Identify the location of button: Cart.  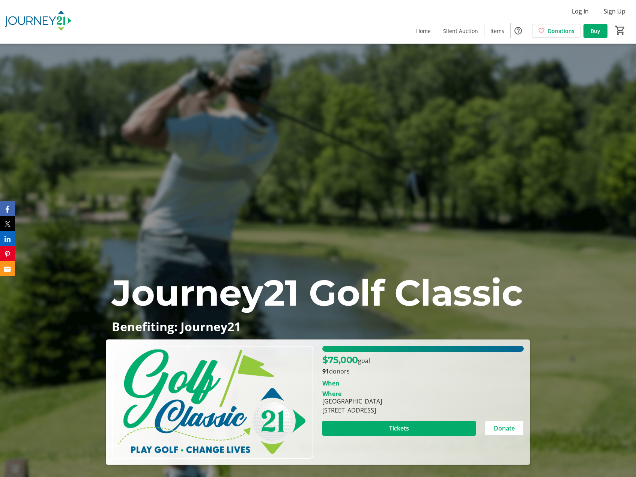
(620, 30).